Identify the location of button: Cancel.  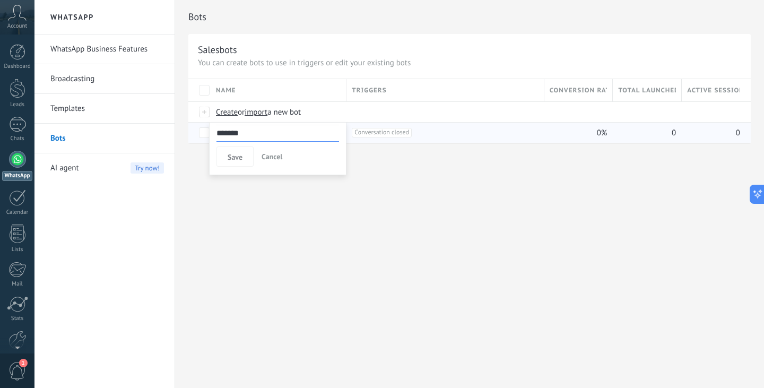
(272, 156).